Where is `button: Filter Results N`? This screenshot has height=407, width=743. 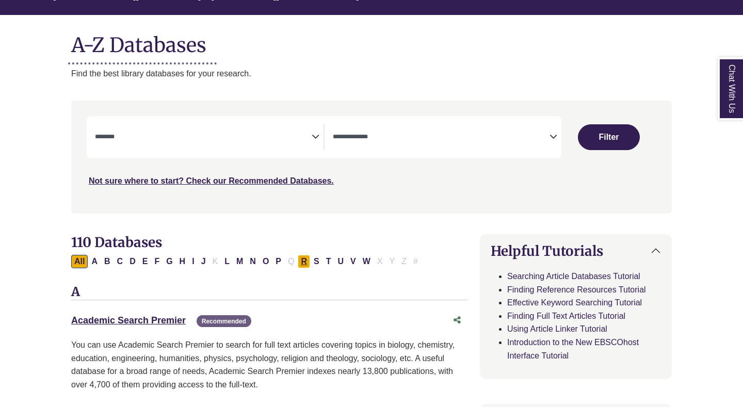 button: Filter Results N is located at coordinates (253, 262).